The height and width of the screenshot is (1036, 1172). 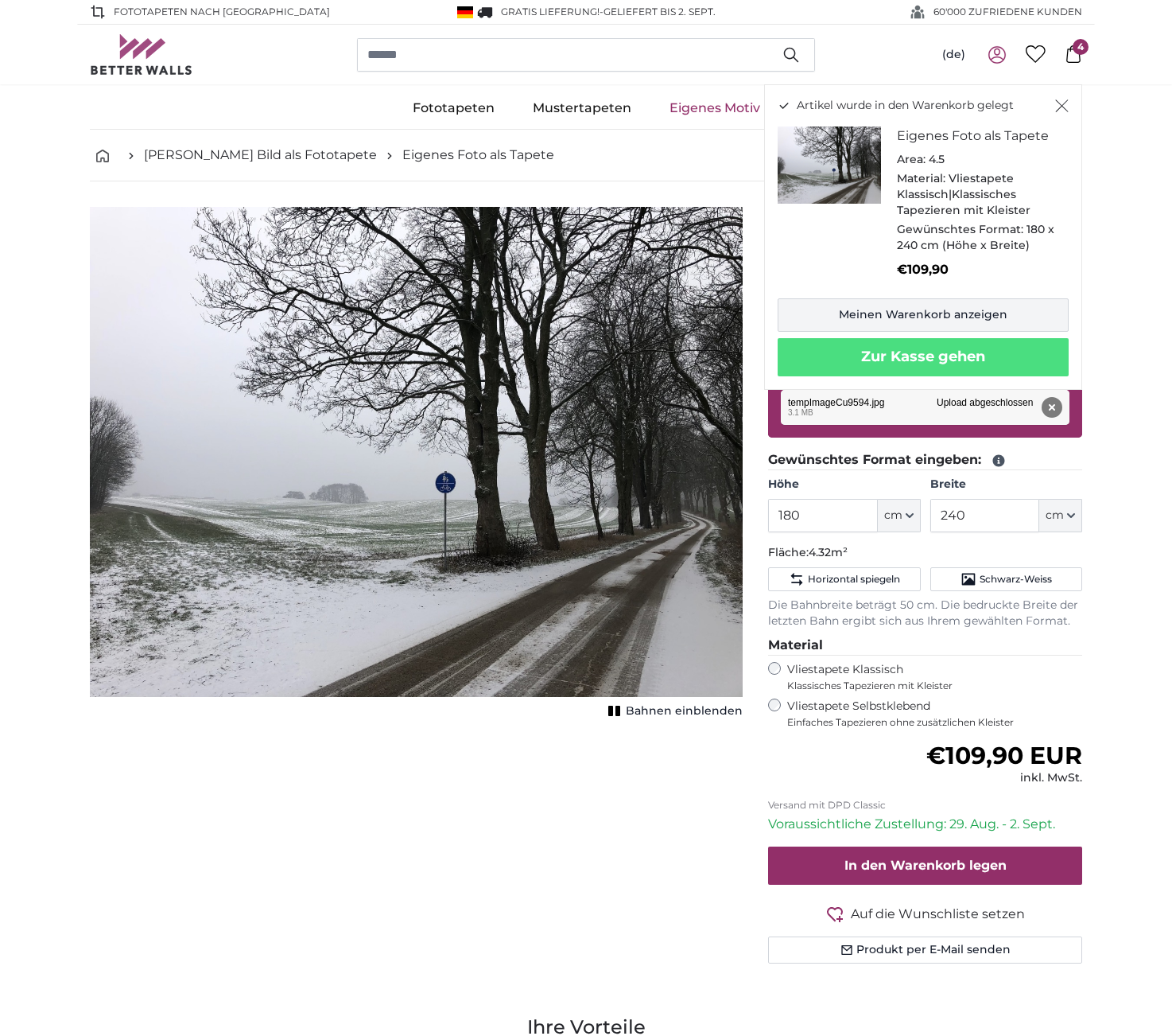 What do you see at coordinates (934, 714) in the screenshot?
I see `label: Vliestapete Selbstklebend` at bounding box center [934, 714].